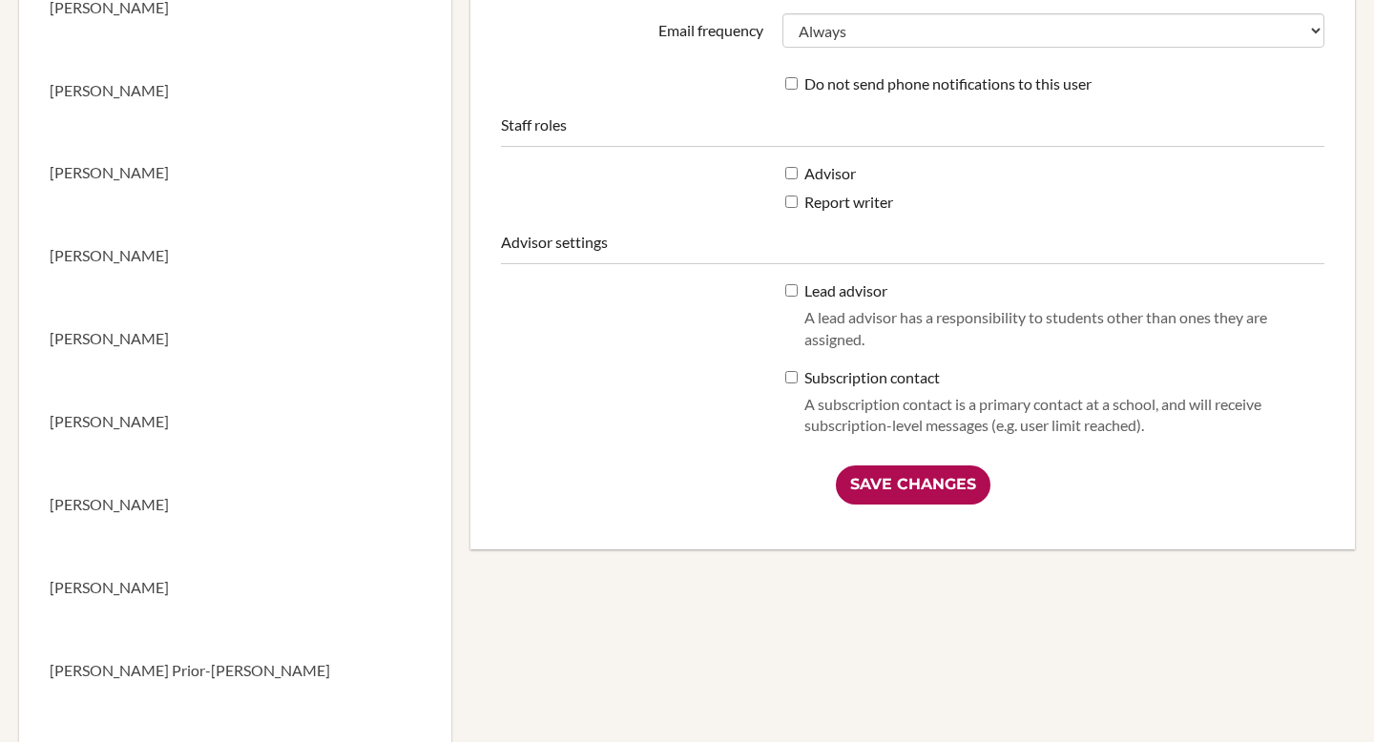  I want to click on legend: Staff roles, so click(912, 131).